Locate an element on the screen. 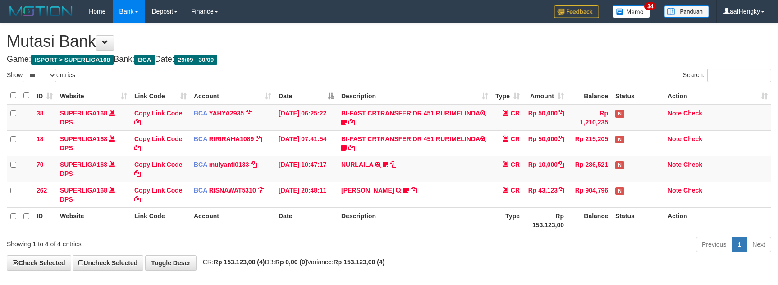 The height and width of the screenshot is (285, 778). span: 29/09 - 30/09 is located at coordinates (196, 60).